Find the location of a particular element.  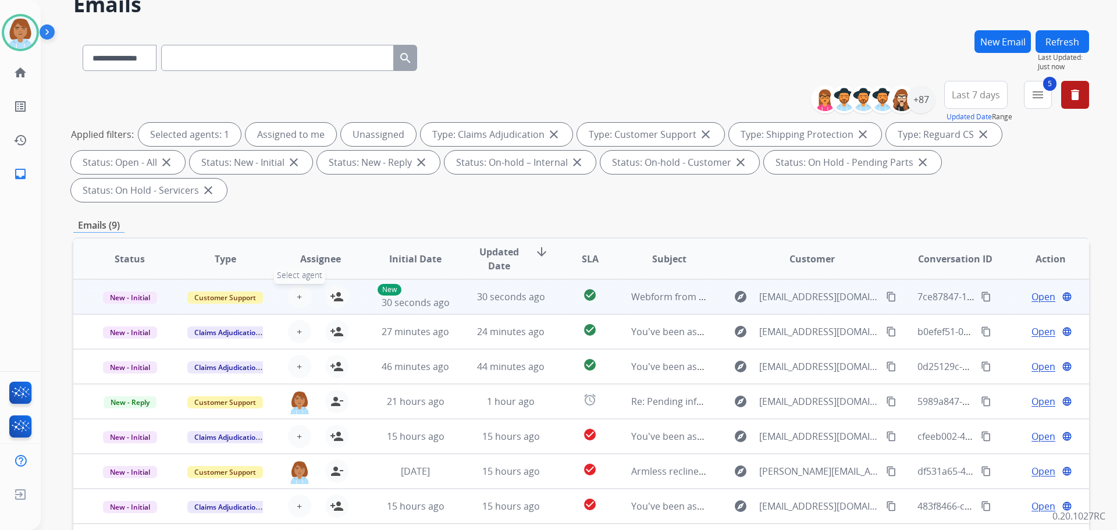

span: You've been assigned a new service order: fb8fd8ea-d602-4aca-b8d2-d465baf53467 is located at coordinates (812, 331).